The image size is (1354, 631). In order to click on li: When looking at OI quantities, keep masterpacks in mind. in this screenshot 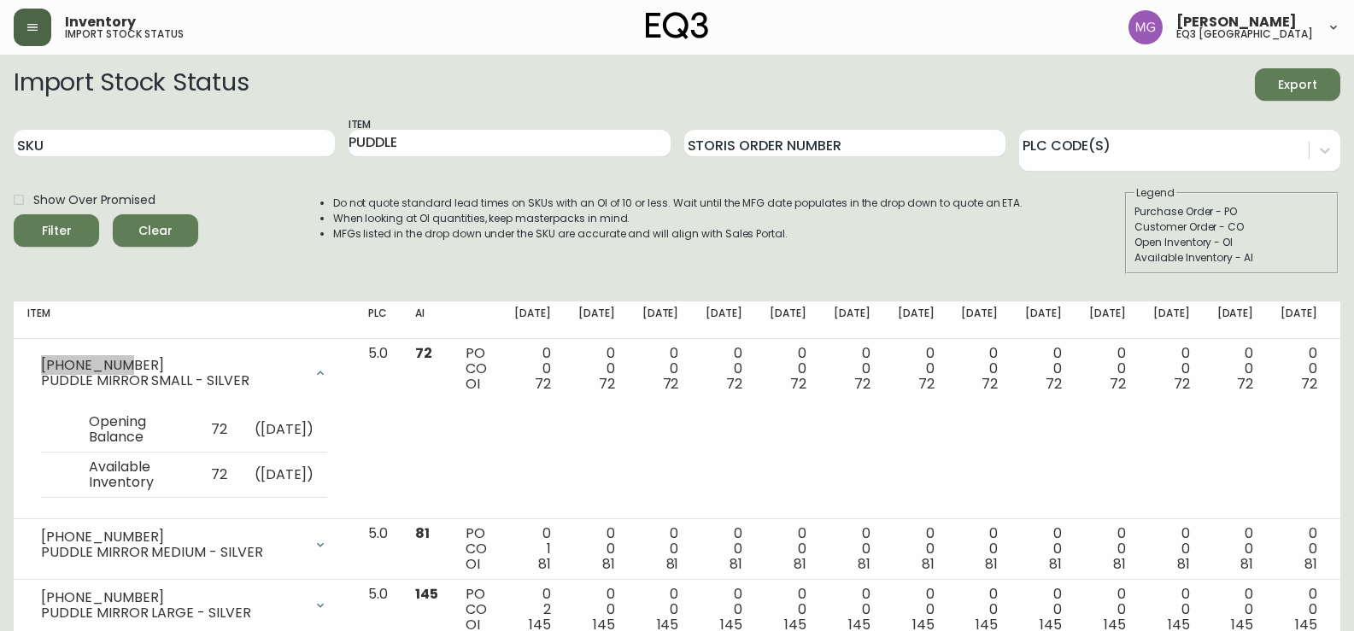, I will do `click(678, 219)`.